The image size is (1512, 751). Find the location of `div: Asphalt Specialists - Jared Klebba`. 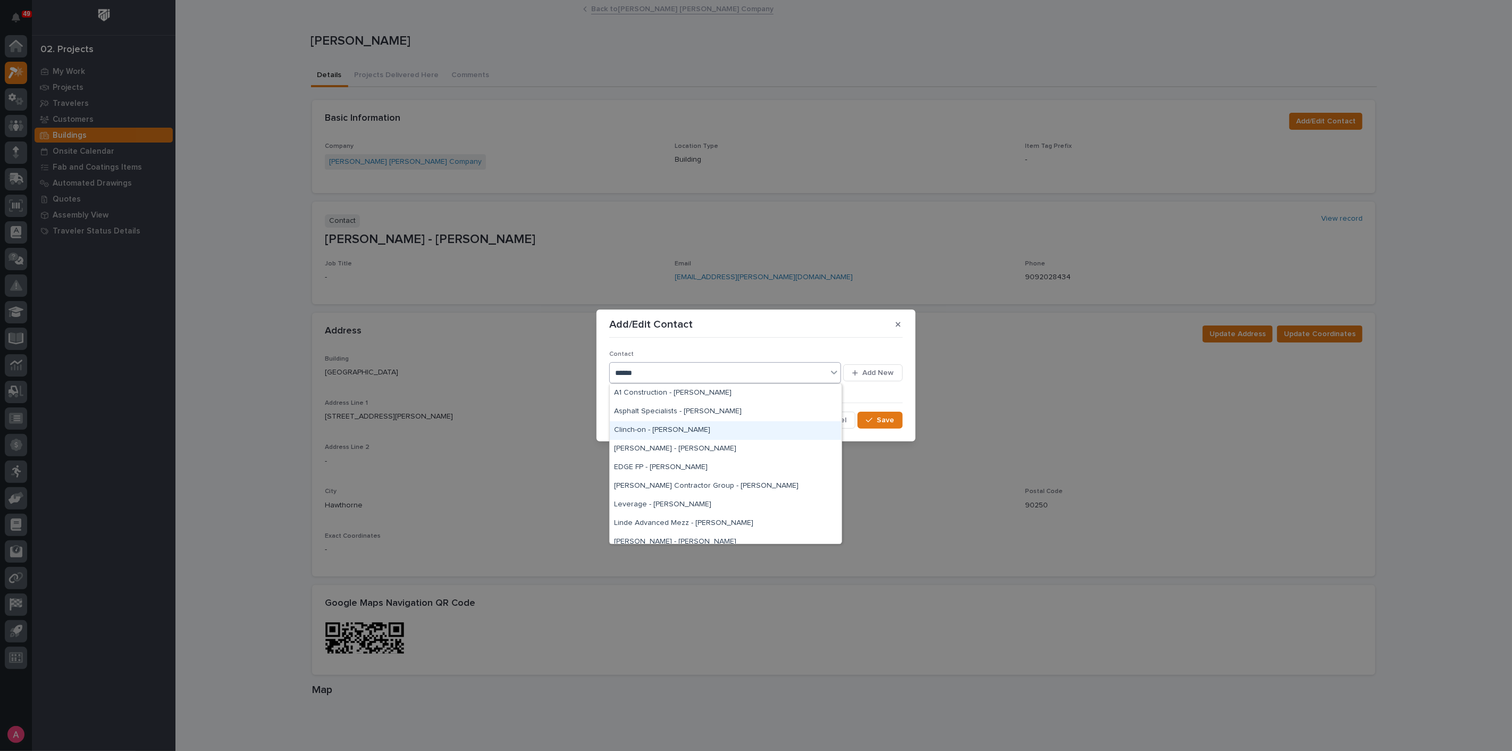

div: Asphalt Specialists - Jared Klebba is located at coordinates (725, 411).